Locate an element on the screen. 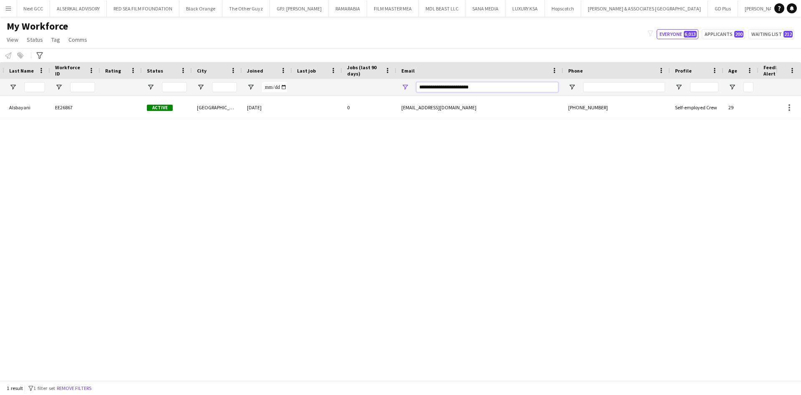  span: Active is located at coordinates (160, 108).